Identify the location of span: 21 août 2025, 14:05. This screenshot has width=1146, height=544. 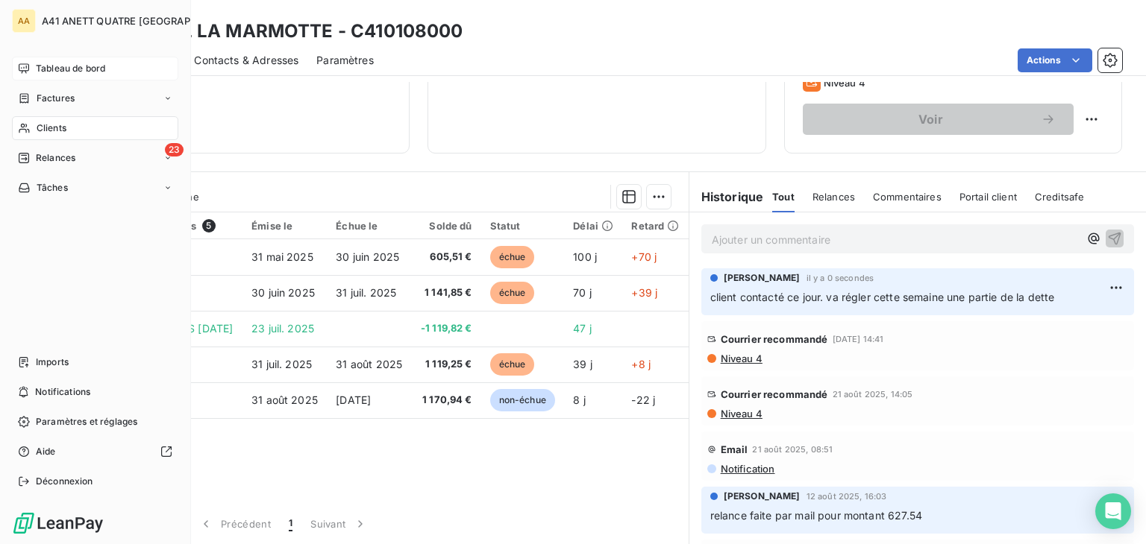
(873, 395).